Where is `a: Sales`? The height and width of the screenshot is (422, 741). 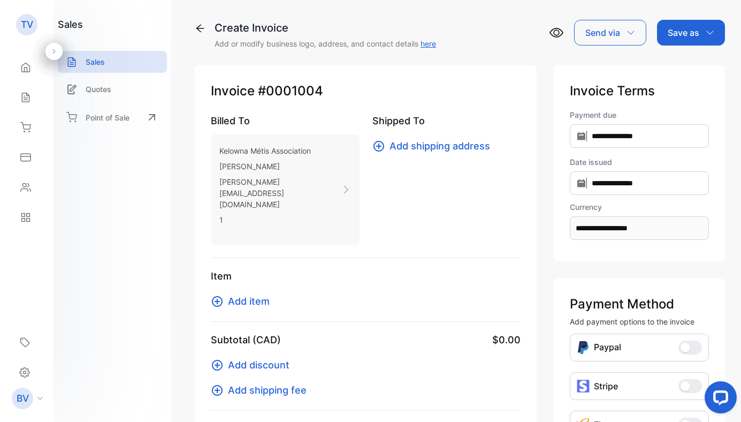 a: Sales is located at coordinates (112, 62).